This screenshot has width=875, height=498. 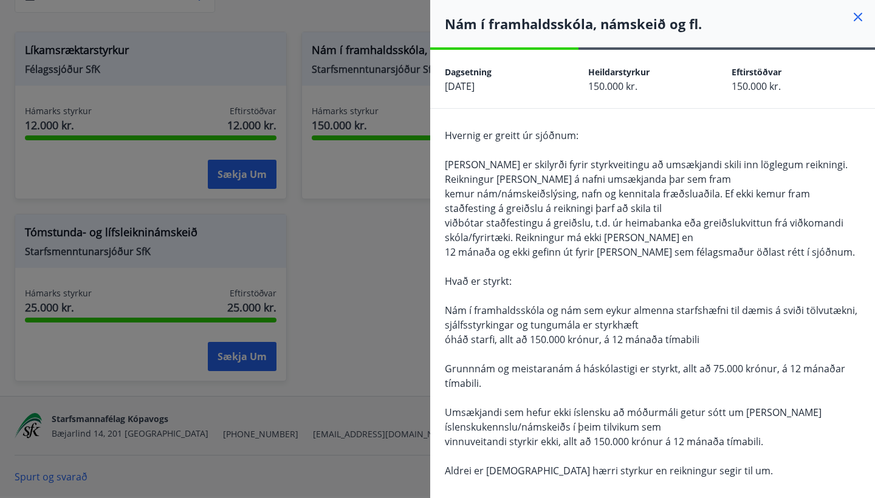 What do you see at coordinates (478, 281) in the screenshot?
I see `span: Hvað er styrkt:` at bounding box center [478, 281].